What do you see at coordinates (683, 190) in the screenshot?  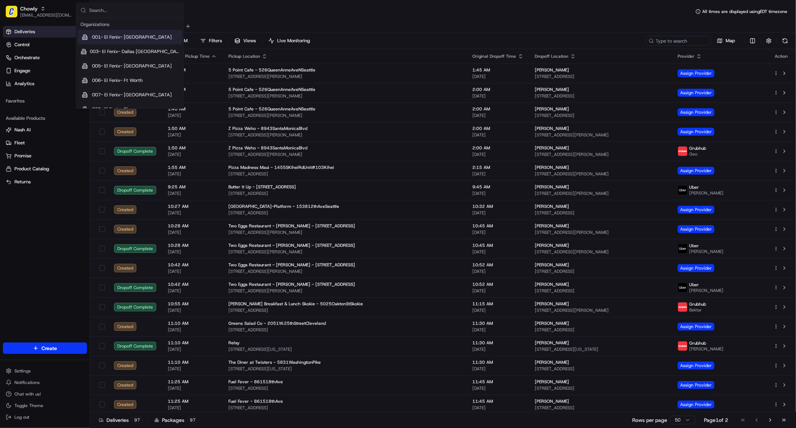 I see `img: uber-new-logo.jpeg` at bounding box center [683, 190].